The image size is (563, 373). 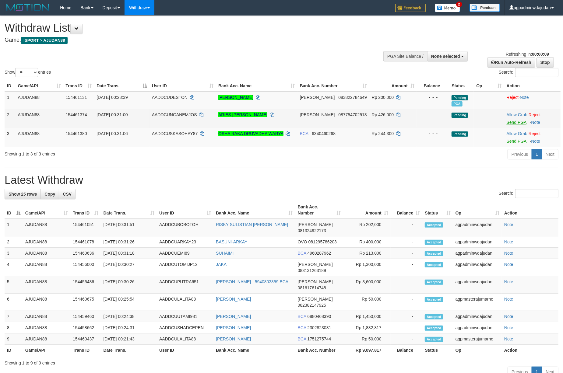 I want to click on td: Rp 3,600,000, so click(x=367, y=285).